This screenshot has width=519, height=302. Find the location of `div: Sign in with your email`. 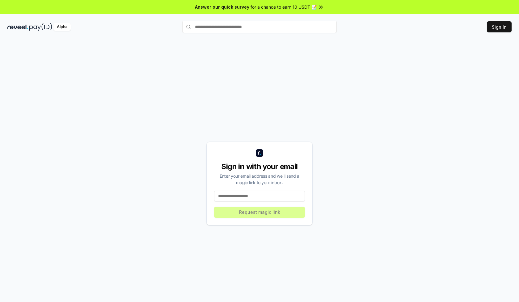

div: Sign in with your email is located at coordinates (259, 167).